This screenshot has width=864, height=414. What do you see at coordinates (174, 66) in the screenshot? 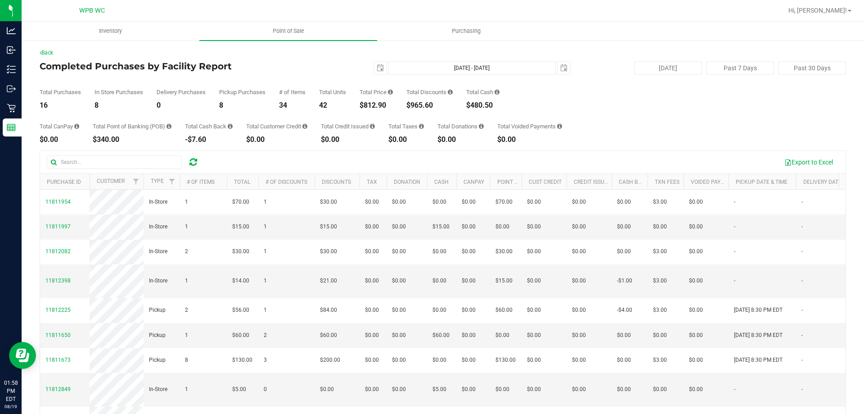
I see `h4: Completed Purchases by Facility Report` at bounding box center [174, 66].